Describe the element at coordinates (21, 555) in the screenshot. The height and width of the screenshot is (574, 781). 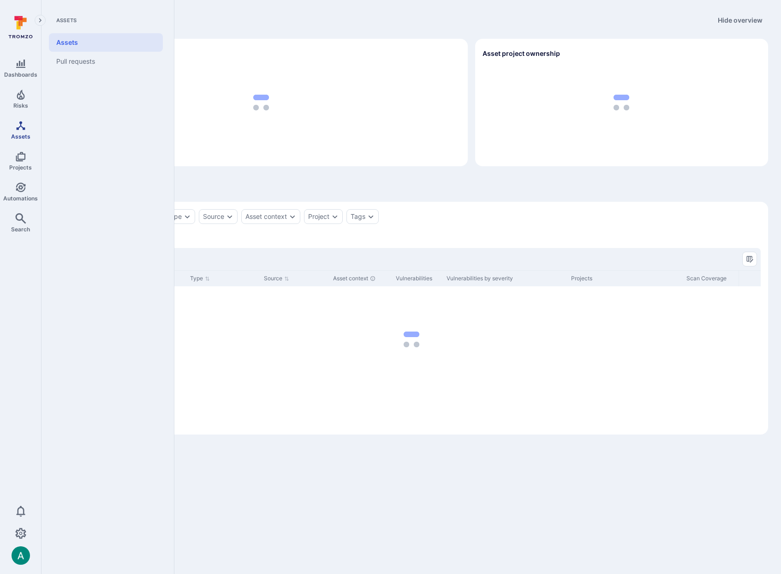
I see `div: Arjan Dehar` at that location.